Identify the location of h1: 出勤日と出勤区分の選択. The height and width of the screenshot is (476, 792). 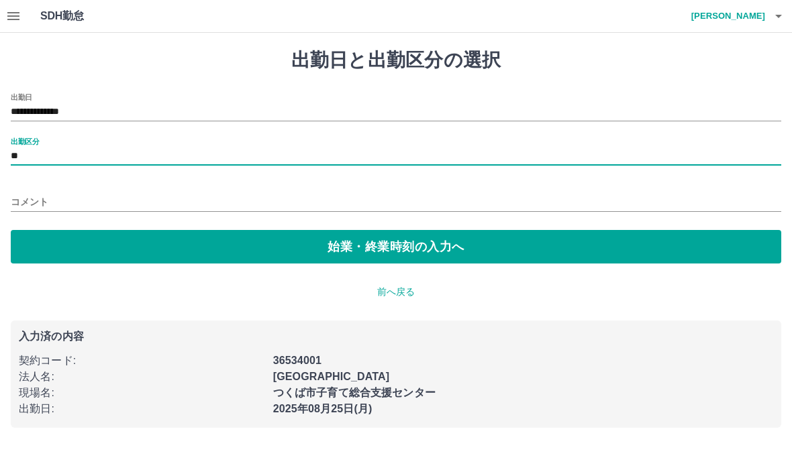
(396, 60).